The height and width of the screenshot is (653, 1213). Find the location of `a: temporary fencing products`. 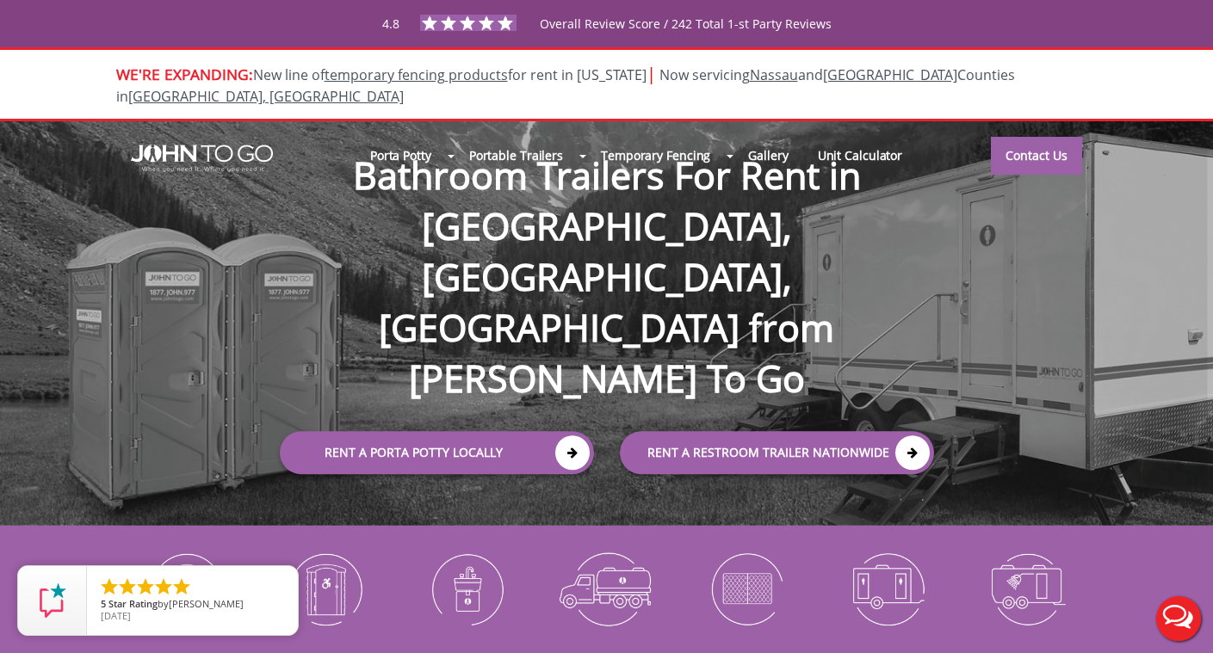

a: temporary fencing products is located at coordinates (416, 75).